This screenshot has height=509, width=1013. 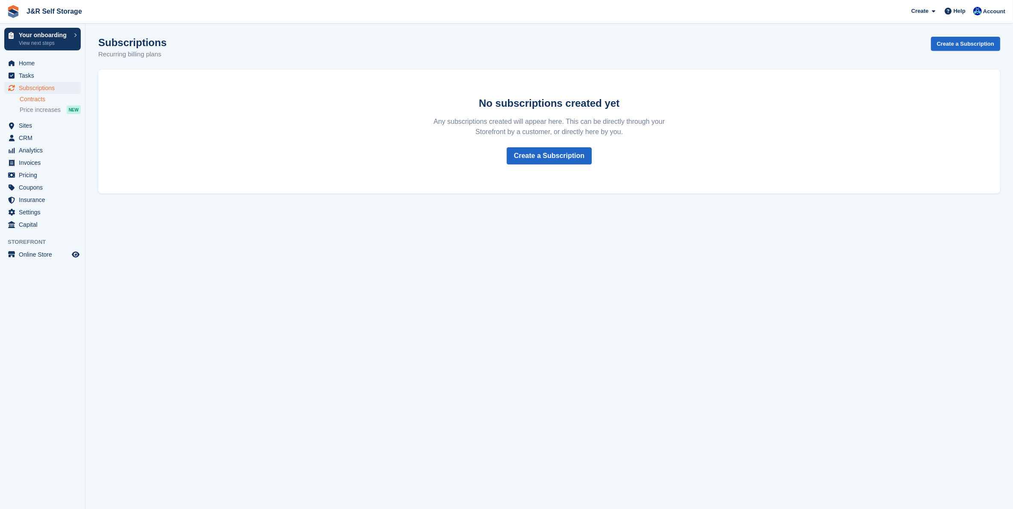 I want to click on a: Preview store, so click(x=76, y=255).